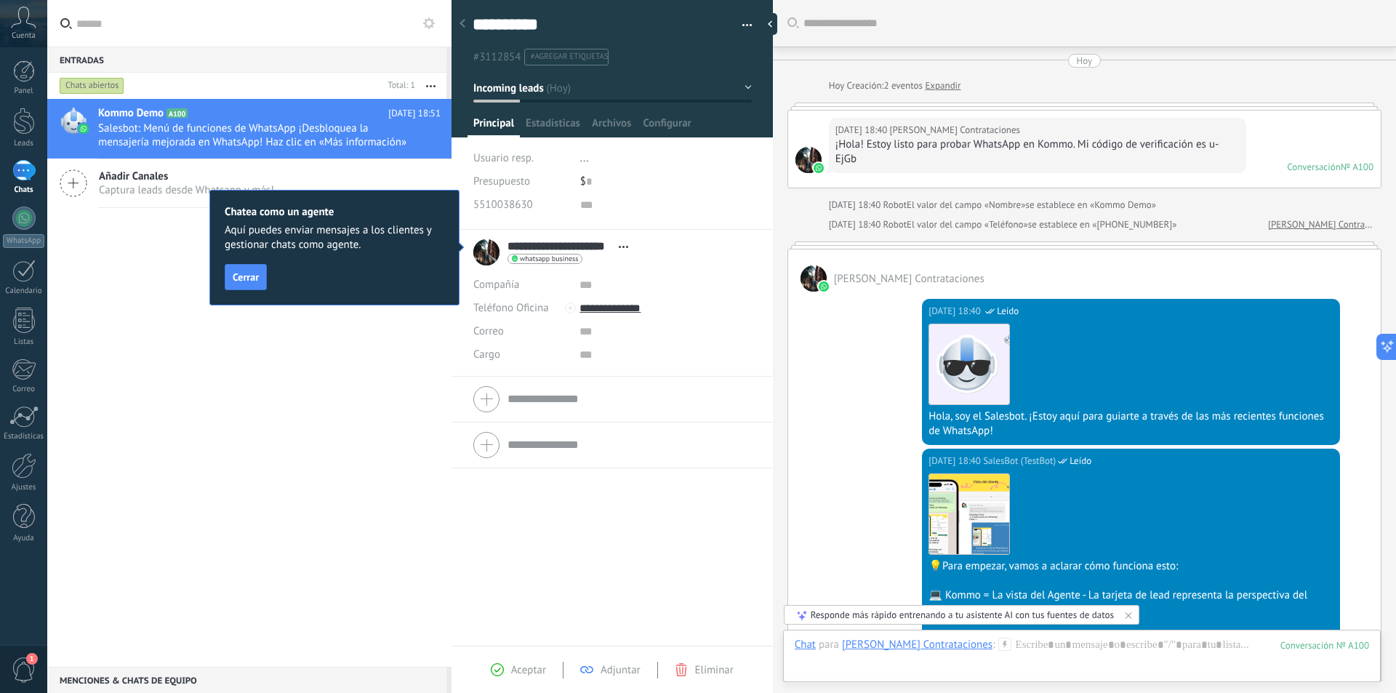 The image size is (1396, 693). I want to click on span: Estadísticas, so click(552, 126).